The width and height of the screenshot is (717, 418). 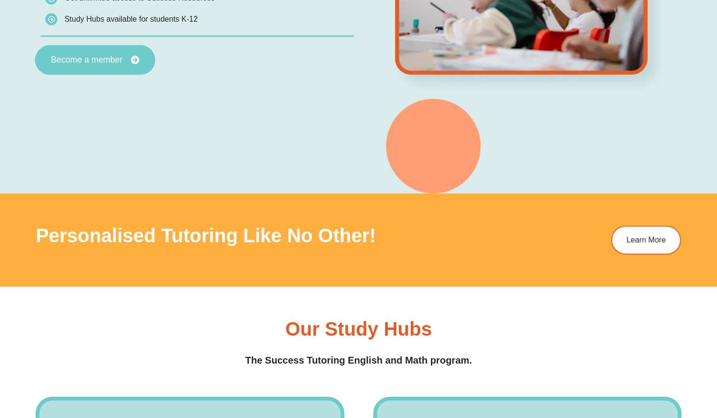 What do you see at coordinates (637, 364) in the screenshot?
I see `div: Chat Widget` at bounding box center [637, 364].